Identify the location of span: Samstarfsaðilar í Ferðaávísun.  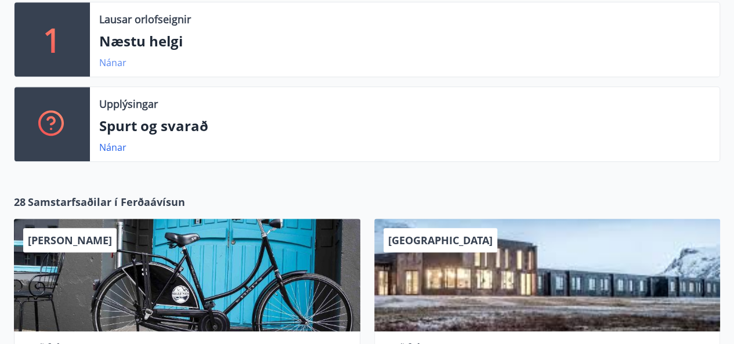
(106, 202).